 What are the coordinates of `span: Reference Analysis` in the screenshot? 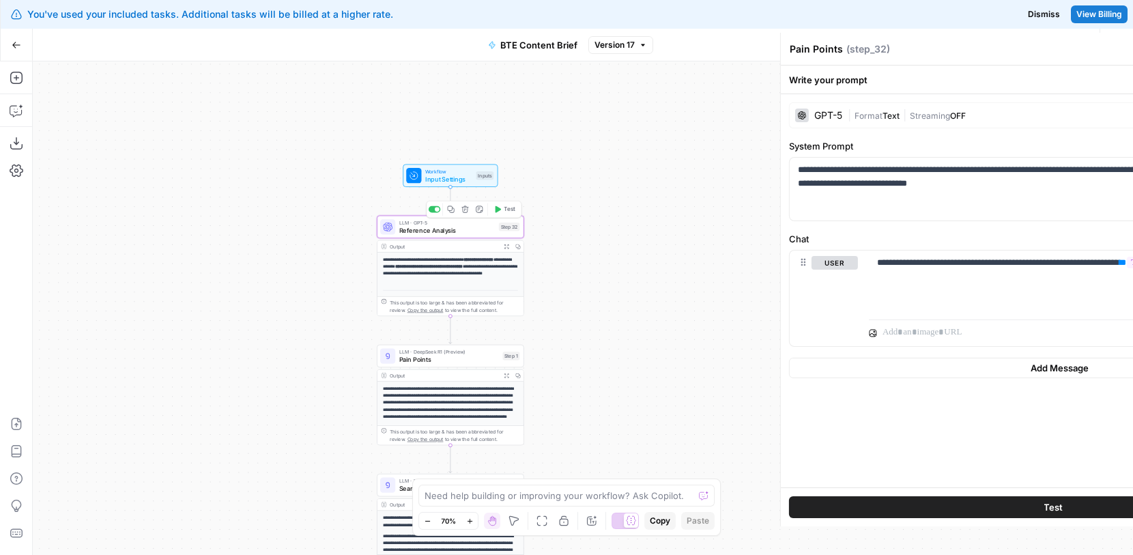 It's located at (447, 230).